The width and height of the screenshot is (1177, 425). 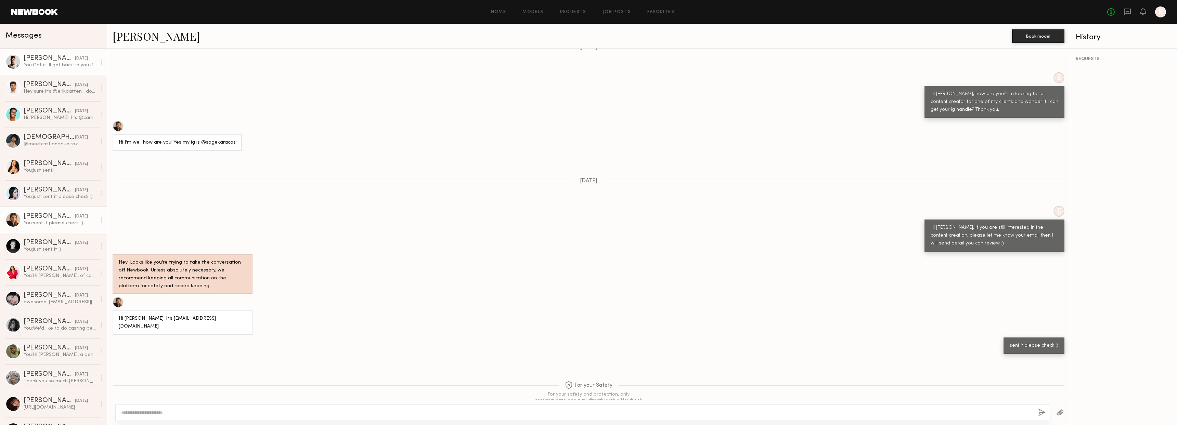 I want to click on div: You: sent it please check :), so click(x=60, y=223).